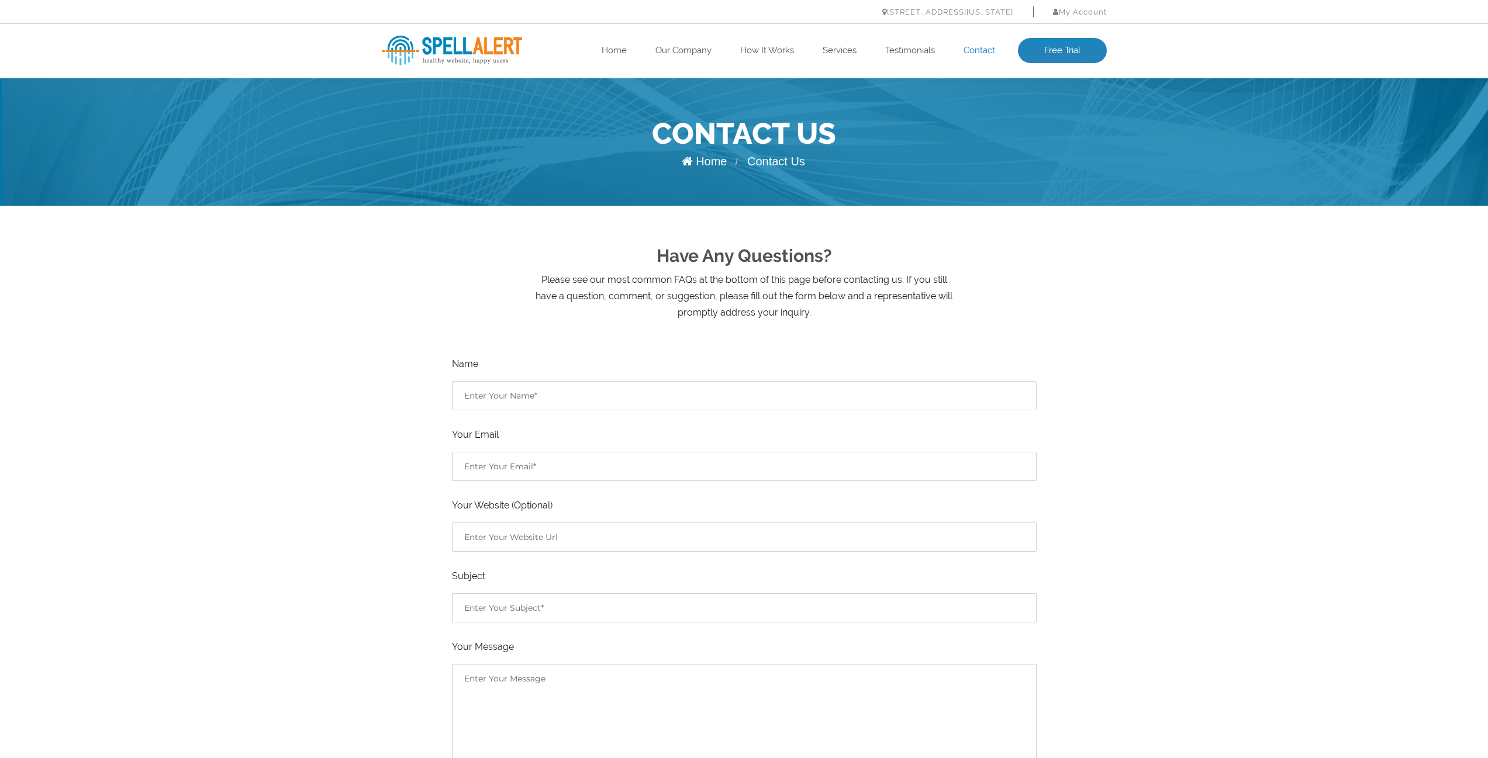 This screenshot has width=1488, height=758. I want to click on input: Enter Your Website Url, so click(744, 537).